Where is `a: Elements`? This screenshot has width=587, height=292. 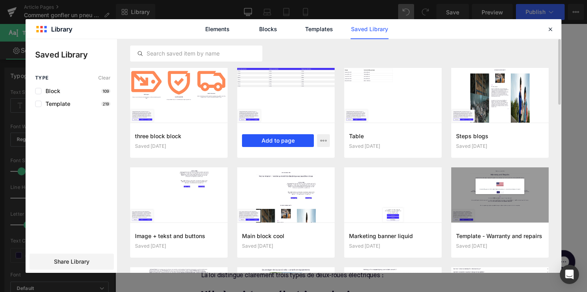
a: Elements is located at coordinates (217, 29).